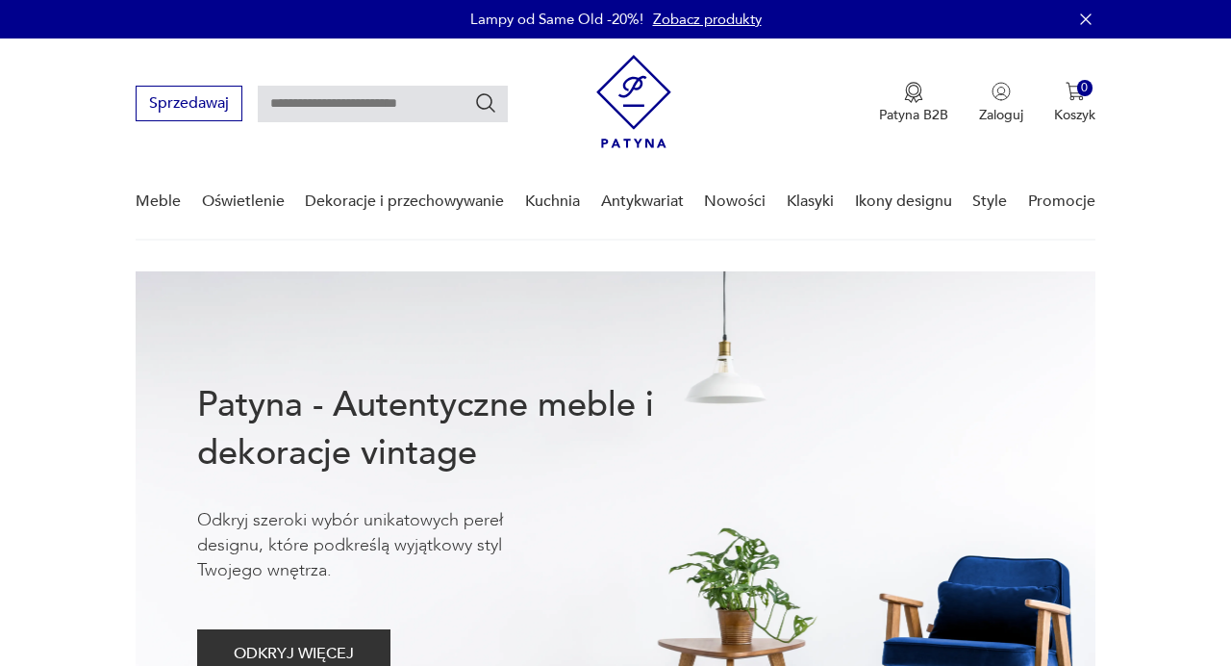 The width and height of the screenshot is (1231, 666). What do you see at coordinates (914, 114) in the screenshot?
I see `p: Patyna B2B` at bounding box center [914, 114].